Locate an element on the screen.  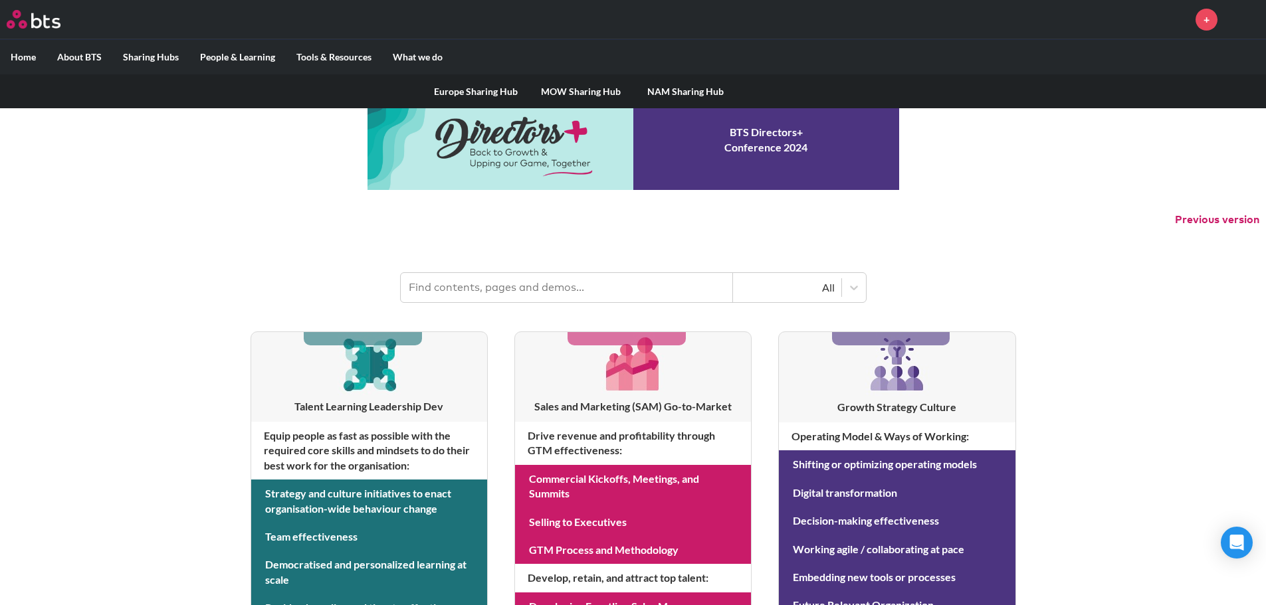
button: Previous version is located at coordinates (1216, 220).